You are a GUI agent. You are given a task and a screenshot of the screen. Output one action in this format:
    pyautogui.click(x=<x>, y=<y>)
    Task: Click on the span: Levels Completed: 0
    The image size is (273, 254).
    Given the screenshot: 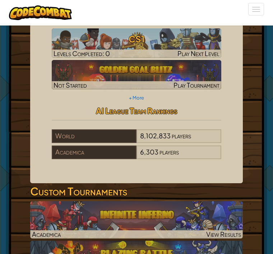 What is the action you would take?
    pyautogui.click(x=82, y=53)
    